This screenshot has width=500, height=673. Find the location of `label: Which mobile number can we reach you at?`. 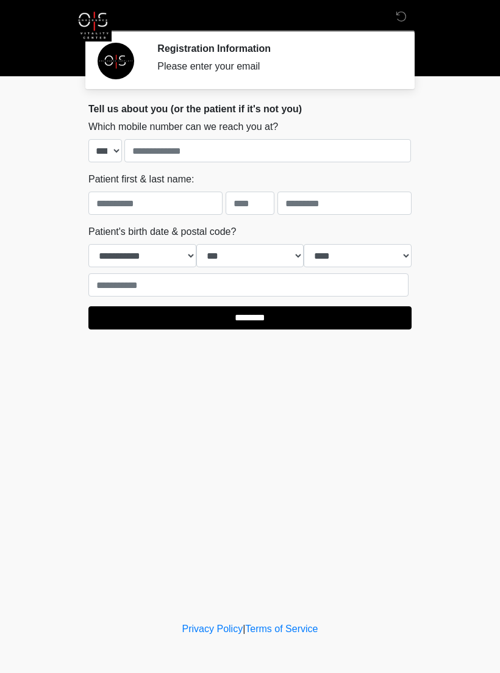

label: Which mobile number can we reach you at? is located at coordinates (183, 127).